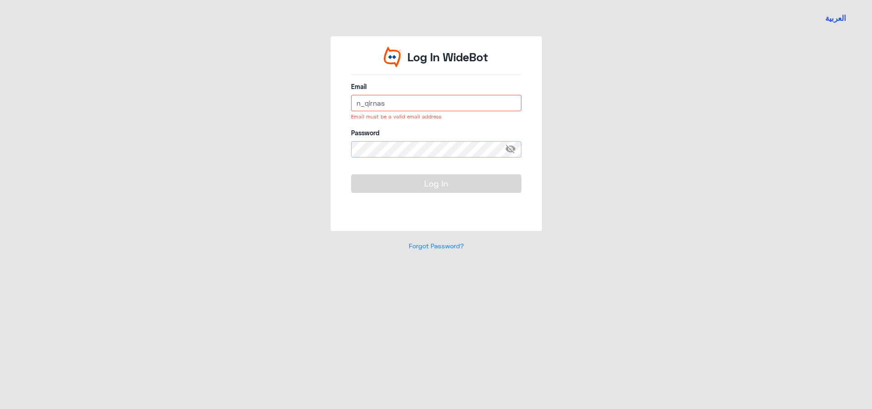 The image size is (872, 409). Describe the element at coordinates (436, 183) in the screenshot. I see `button: Log In` at that location.